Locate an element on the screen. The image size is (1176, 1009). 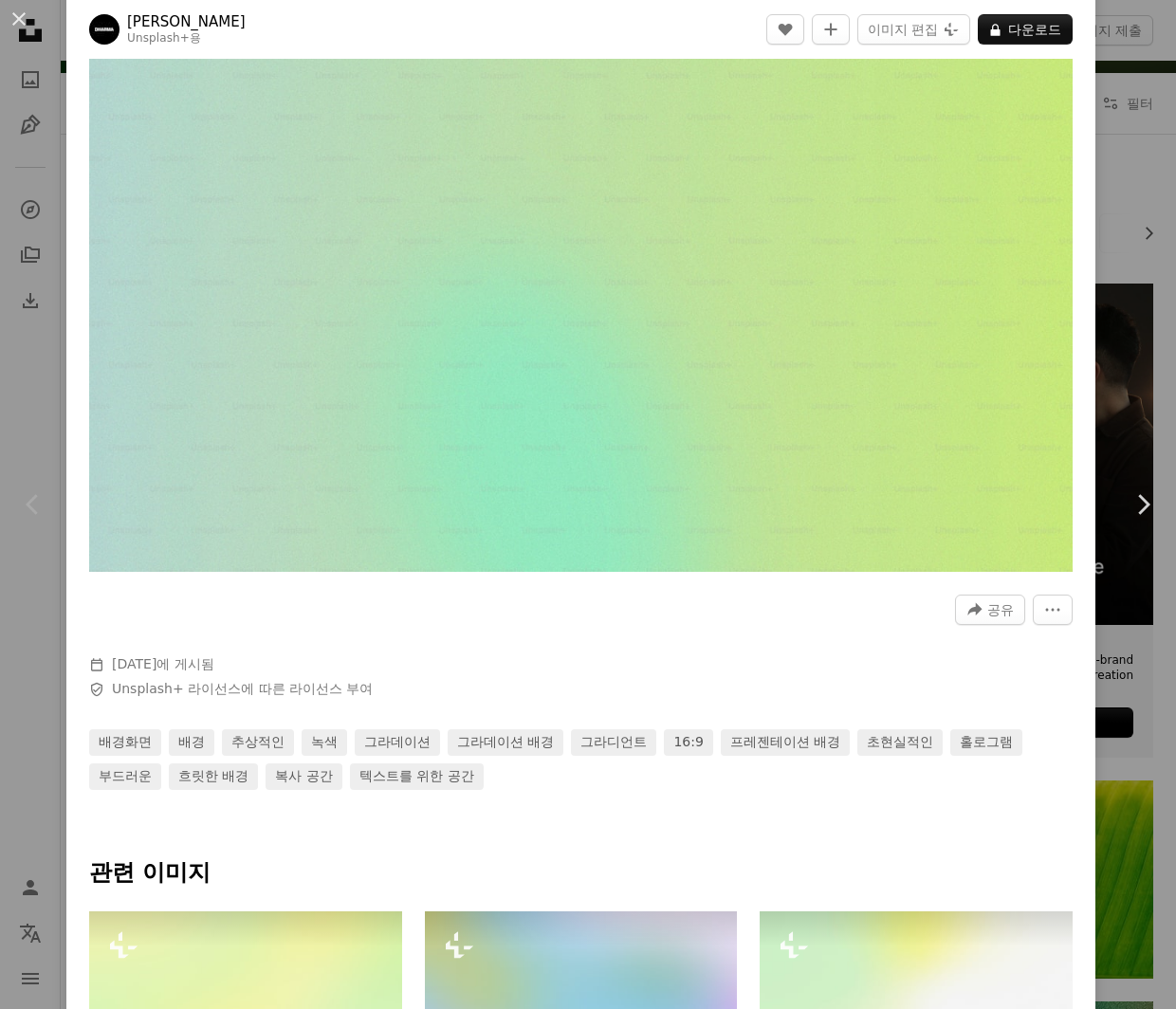
a: 그라데이션 is located at coordinates (397, 743).